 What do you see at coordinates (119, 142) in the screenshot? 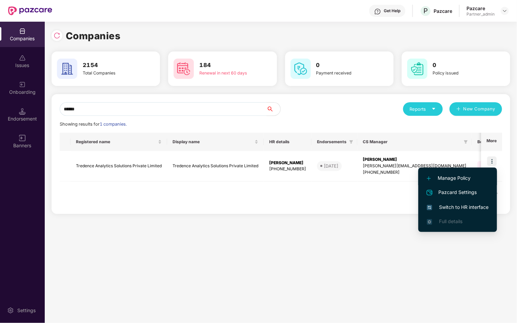
I see `th: Registered name` at bounding box center [119, 142].